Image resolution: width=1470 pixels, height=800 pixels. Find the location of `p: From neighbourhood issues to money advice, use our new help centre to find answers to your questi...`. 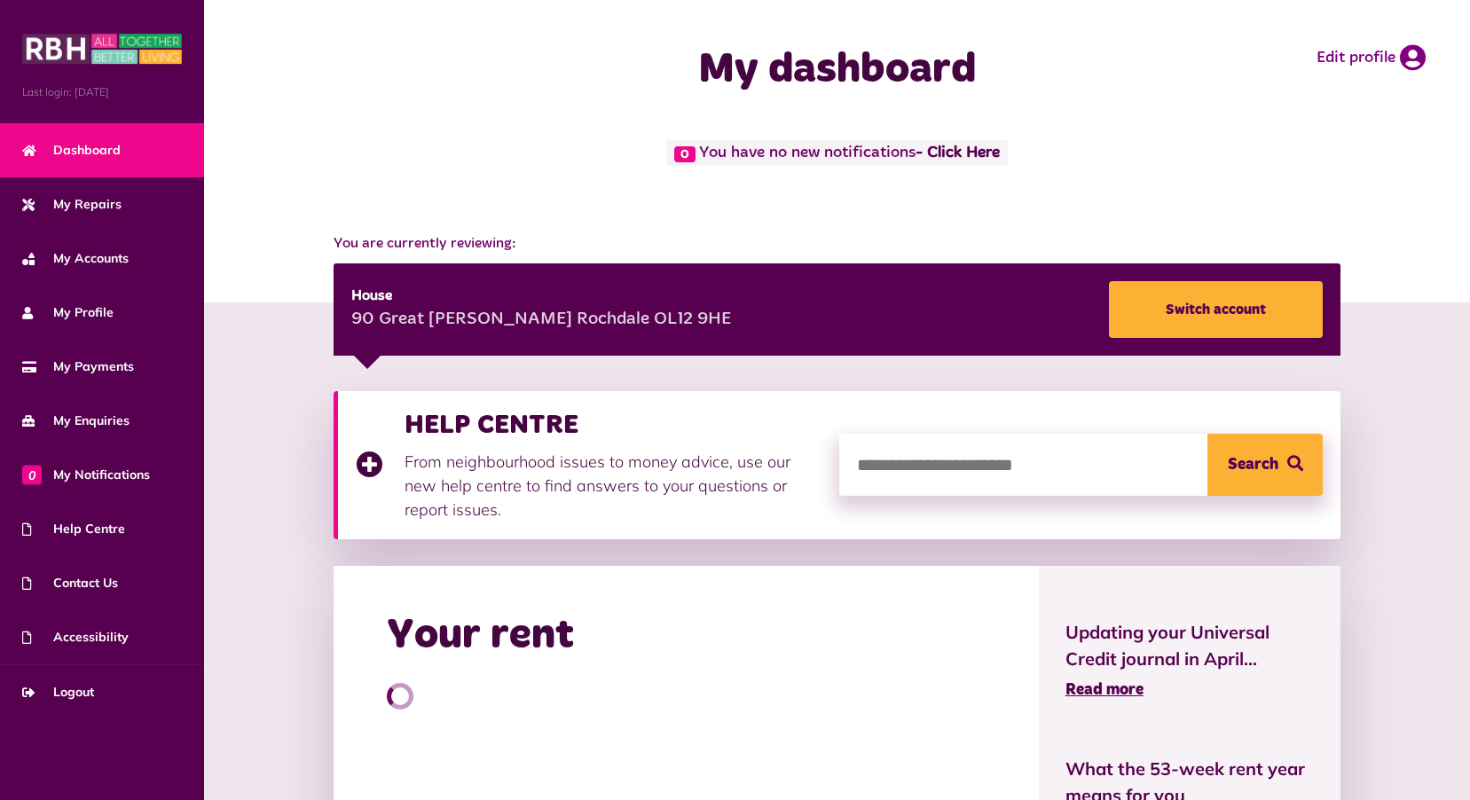

p: From neighbourhood issues to money advice, use our new help centre to find answers to your questi... is located at coordinates (613, 485).